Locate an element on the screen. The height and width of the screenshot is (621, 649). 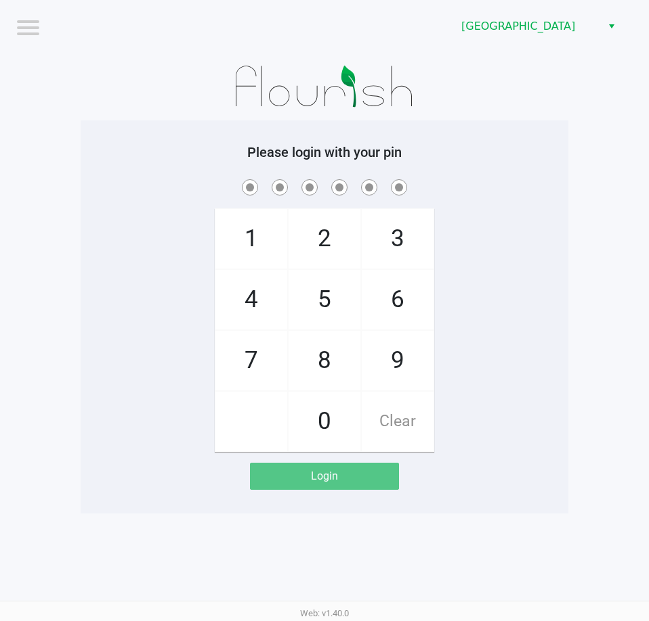
span: 8 is located at coordinates (324, 361).